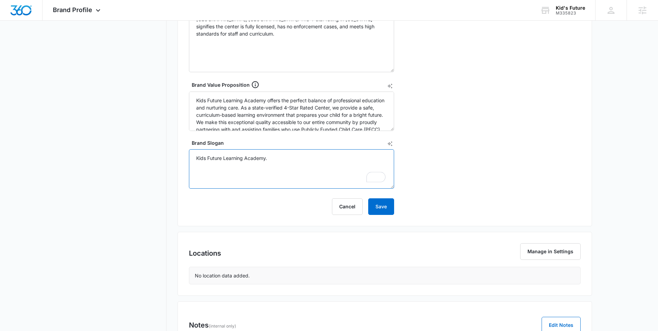 This screenshot has height=331, width=658. I want to click on button: Save, so click(381, 206).